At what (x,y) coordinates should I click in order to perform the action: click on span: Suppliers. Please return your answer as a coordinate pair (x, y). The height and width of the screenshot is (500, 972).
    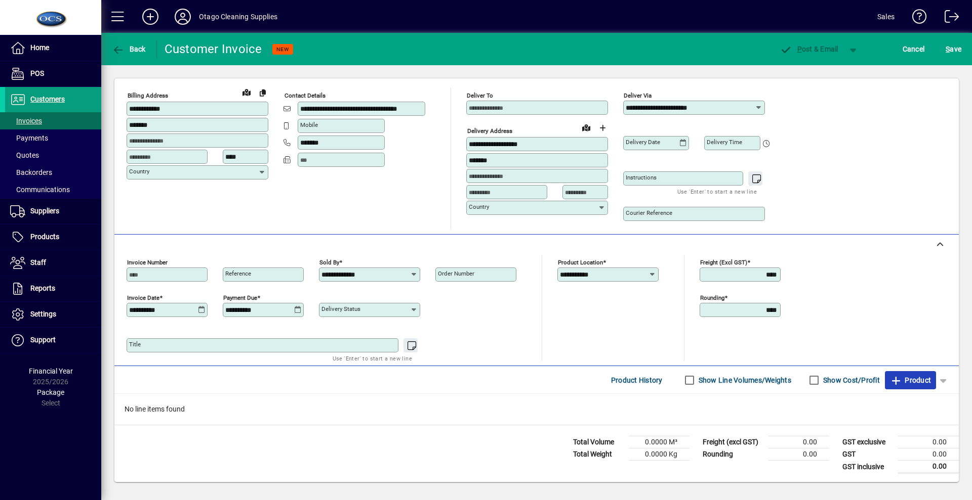
    Looking at the image, I should click on (45, 211).